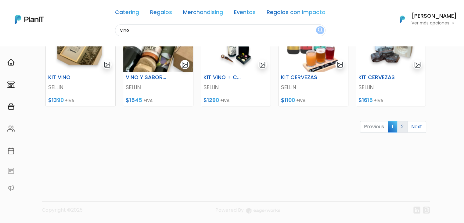  I want to click on a: gallery-light KIT CERVEZAS SELLIN $1100 +IVA, so click(313, 62).